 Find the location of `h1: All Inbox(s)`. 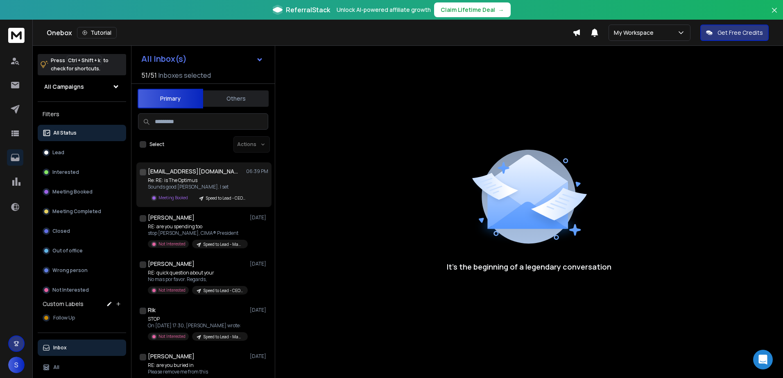

h1: All Inbox(s) is located at coordinates (164, 59).